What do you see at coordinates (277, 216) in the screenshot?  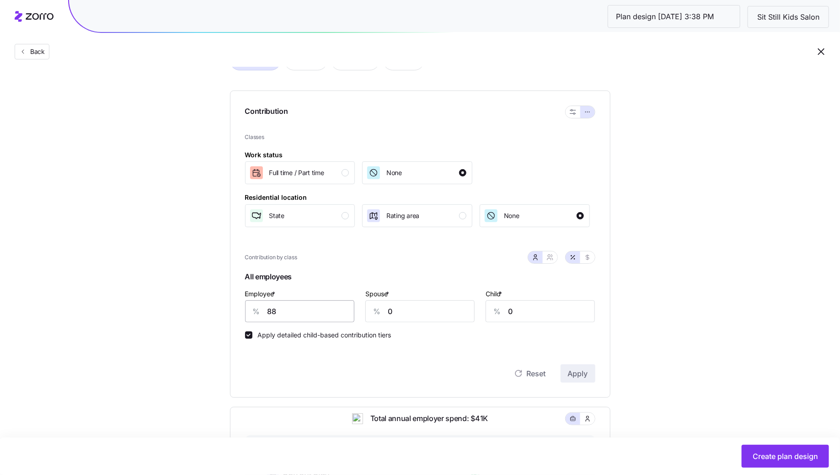 I see `span: State` at bounding box center [277, 216].